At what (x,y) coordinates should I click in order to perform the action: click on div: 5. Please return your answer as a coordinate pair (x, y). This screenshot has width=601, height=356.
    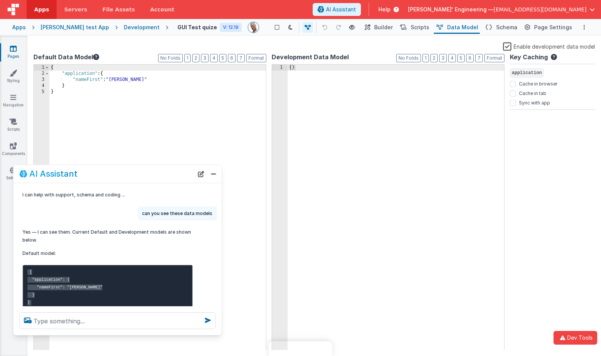
    Looking at the image, I should click on (41, 92).